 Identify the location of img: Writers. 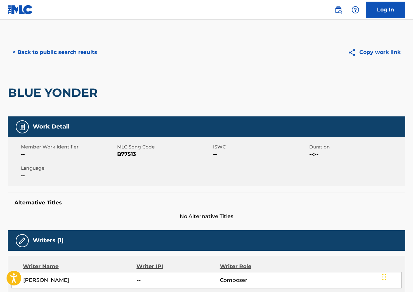
(22, 241).